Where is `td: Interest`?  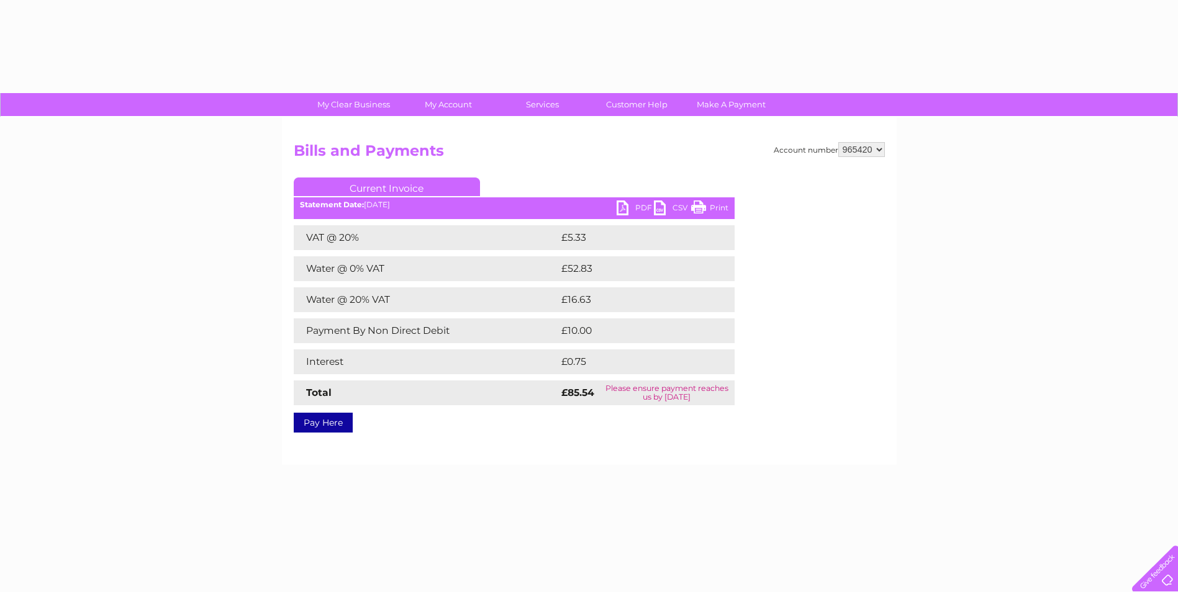
td: Interest is located at coordinates (426, 362).